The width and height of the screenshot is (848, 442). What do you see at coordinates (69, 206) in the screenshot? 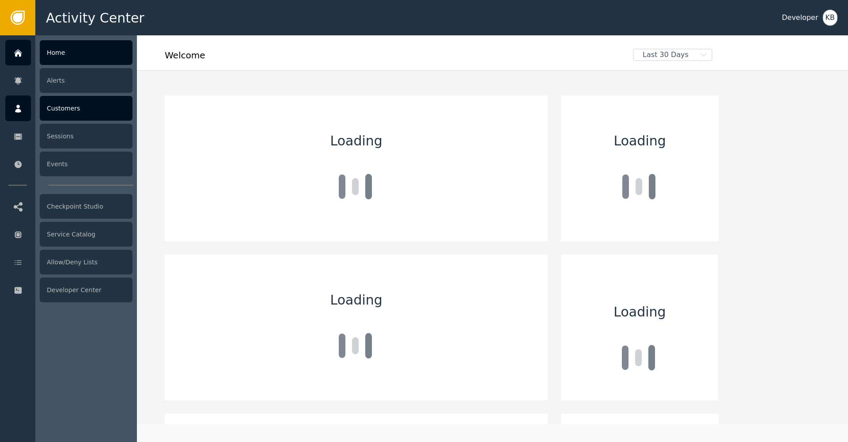
I see `a: Checkpoint Studio` at bounding box center [69, 206].